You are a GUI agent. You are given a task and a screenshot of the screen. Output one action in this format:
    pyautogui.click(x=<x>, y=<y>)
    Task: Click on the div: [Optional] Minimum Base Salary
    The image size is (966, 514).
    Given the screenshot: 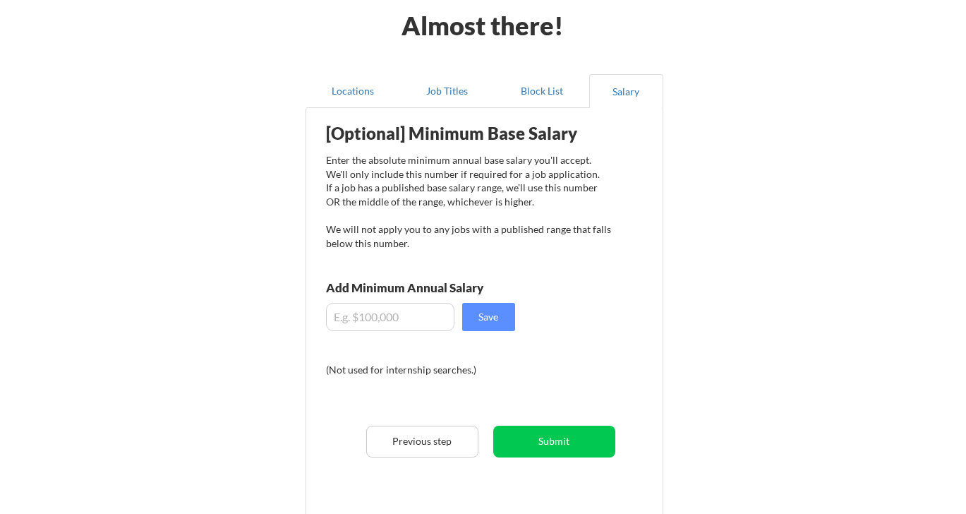 What is the action you would take?
    pyautogui.click(x=468, y=133)
    